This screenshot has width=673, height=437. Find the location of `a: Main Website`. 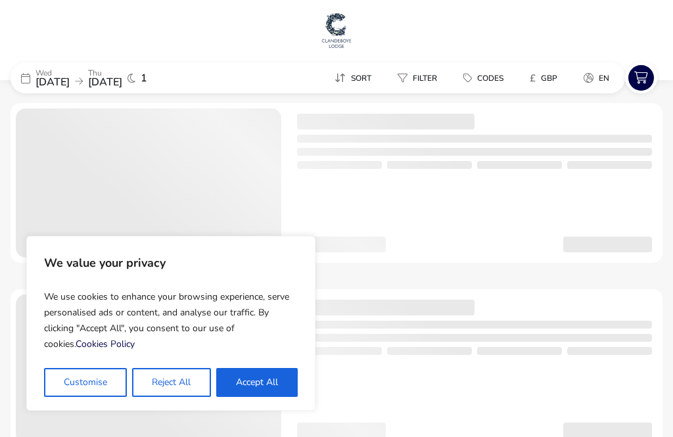

a: Main Website is located at coordinates (336, 30).